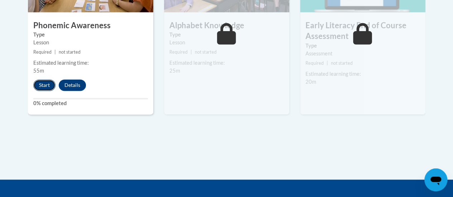 Image resolution: width=453 pixels, height=197 pixels. I want to click on span: 25m, so click(175, 71).